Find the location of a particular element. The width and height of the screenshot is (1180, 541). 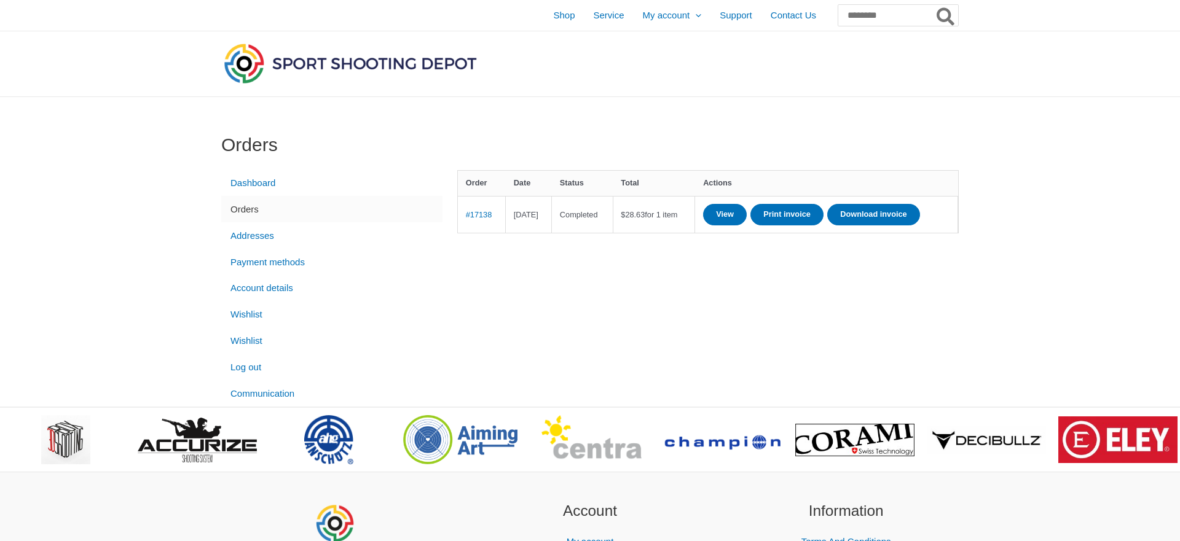

h2: Account is located at coordinates (590, 511).